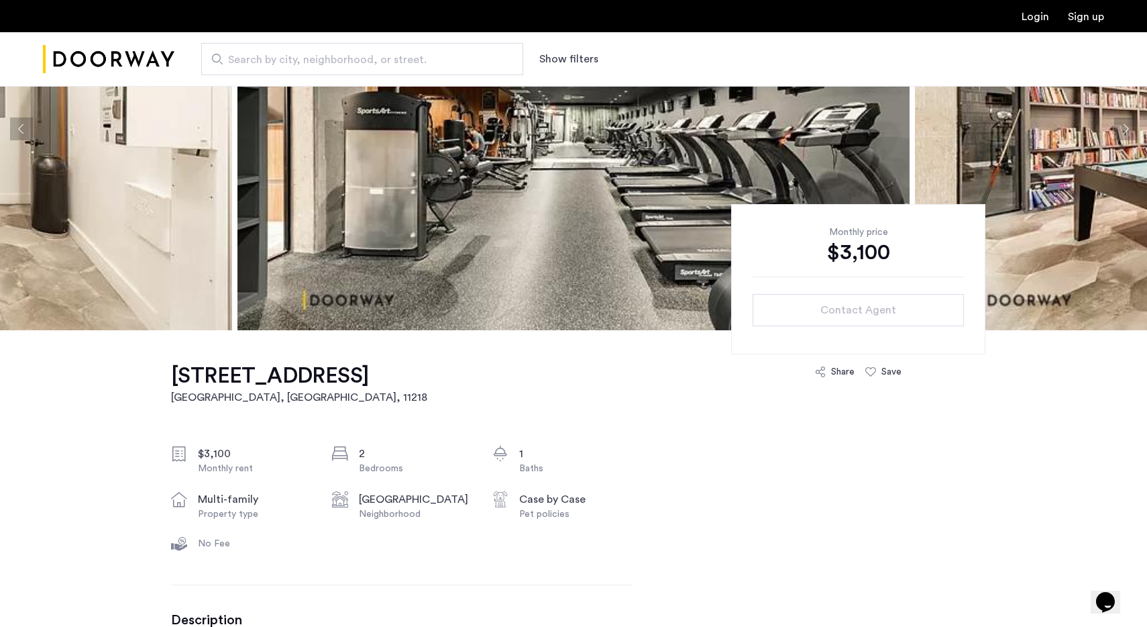  Describe the element at coordinates (109, 59) in the screenshot. I see `img: logo` at that location.